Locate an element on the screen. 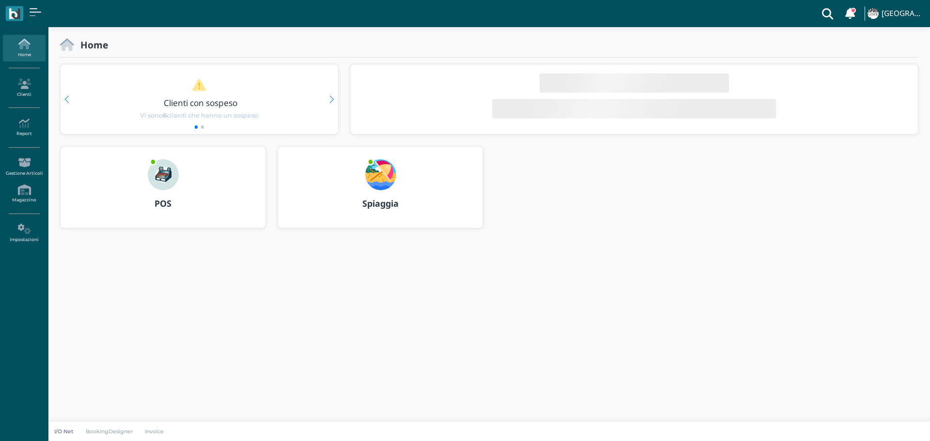 The image size is (930, 441). a: Impostazioni is located at coordinates (24, 233).